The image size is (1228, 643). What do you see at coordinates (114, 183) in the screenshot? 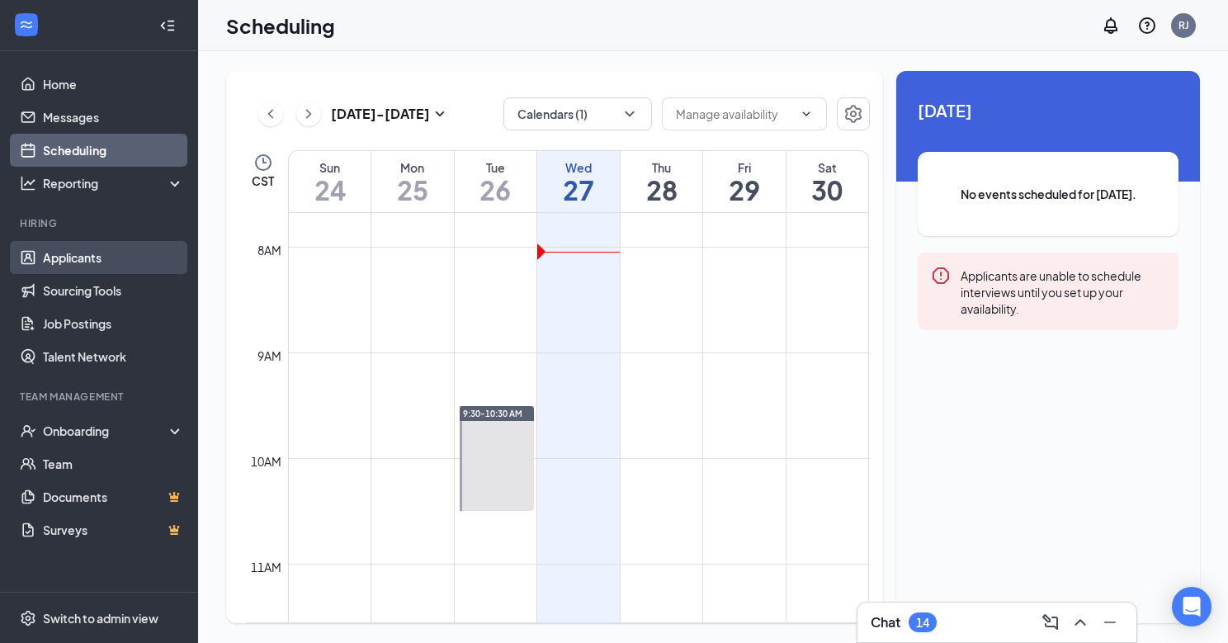
I see `div: Reporting` at bounding box center [114, 183].